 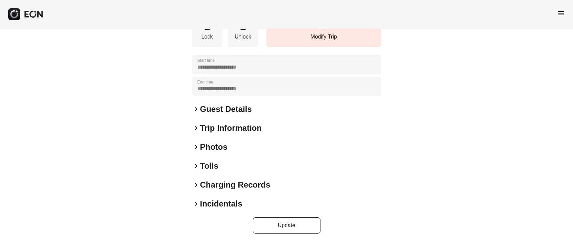 I want to click on button: Lock, so click(x=207, y=33).